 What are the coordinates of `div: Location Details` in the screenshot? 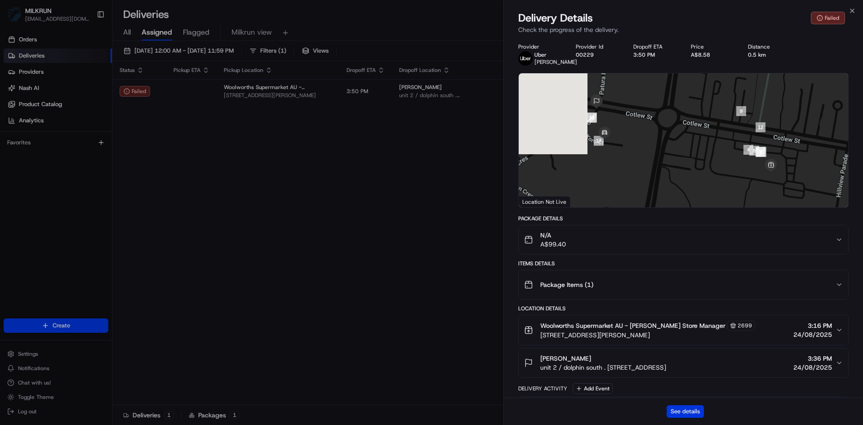 It's located at (683, 308).